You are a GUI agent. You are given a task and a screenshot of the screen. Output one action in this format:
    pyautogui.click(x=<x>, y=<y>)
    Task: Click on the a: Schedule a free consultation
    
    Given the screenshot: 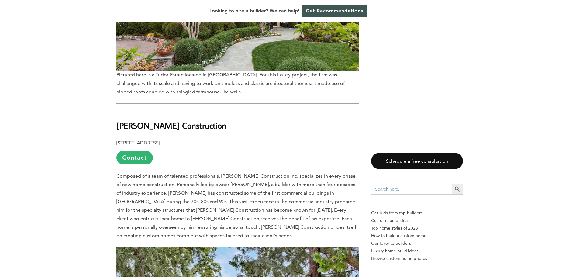 What is the action you would take?
    pyautogui.click(x=417, y=161)
    